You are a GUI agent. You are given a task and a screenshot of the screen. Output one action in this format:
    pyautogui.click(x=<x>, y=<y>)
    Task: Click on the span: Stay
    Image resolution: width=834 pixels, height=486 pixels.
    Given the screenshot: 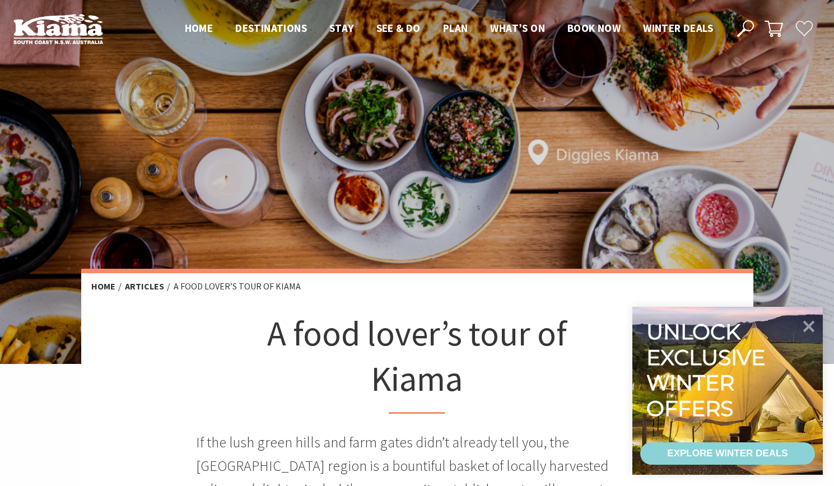 What is the action you would take?
    pyautogui.click(x=342, y=28)
    